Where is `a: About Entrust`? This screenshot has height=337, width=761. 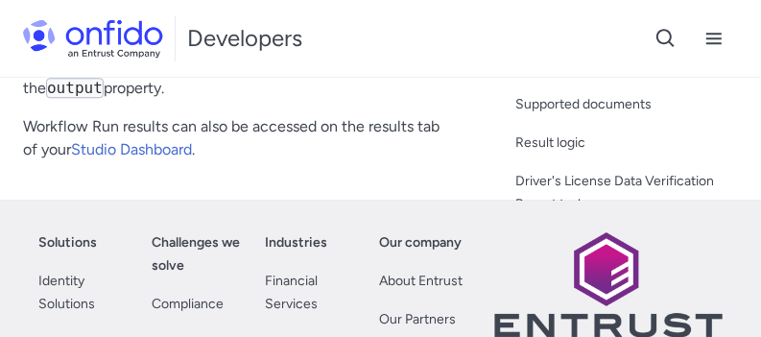 a: About Entrust is located at coordinates (420, 281).